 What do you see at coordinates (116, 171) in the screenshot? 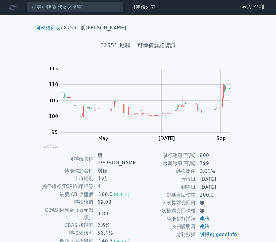
I see `td: 朋程` at bounding box center [116, 171].